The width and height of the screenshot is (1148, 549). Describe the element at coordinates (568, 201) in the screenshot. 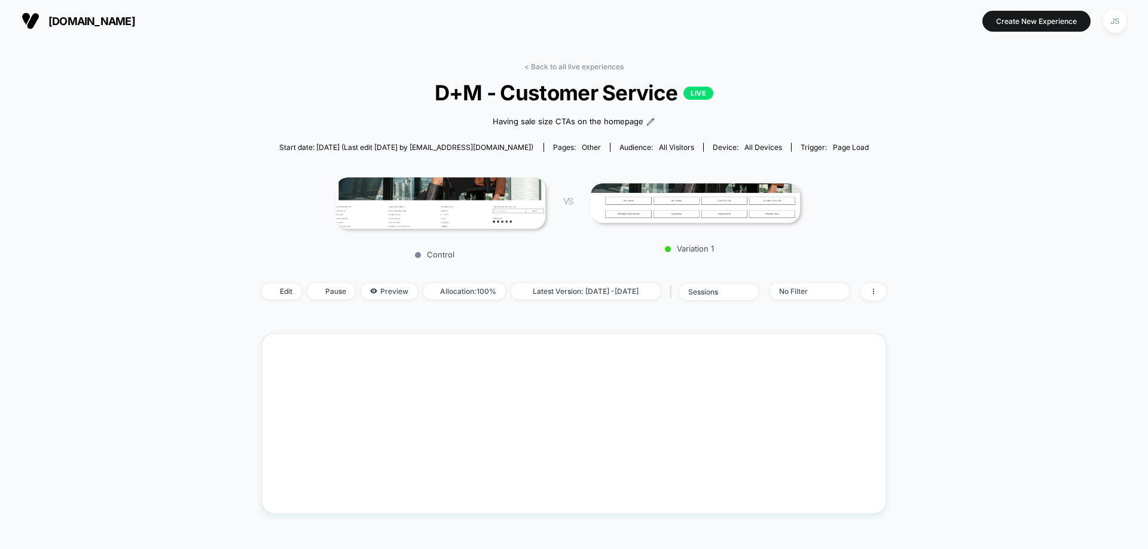

I see `span: VS` at that location.